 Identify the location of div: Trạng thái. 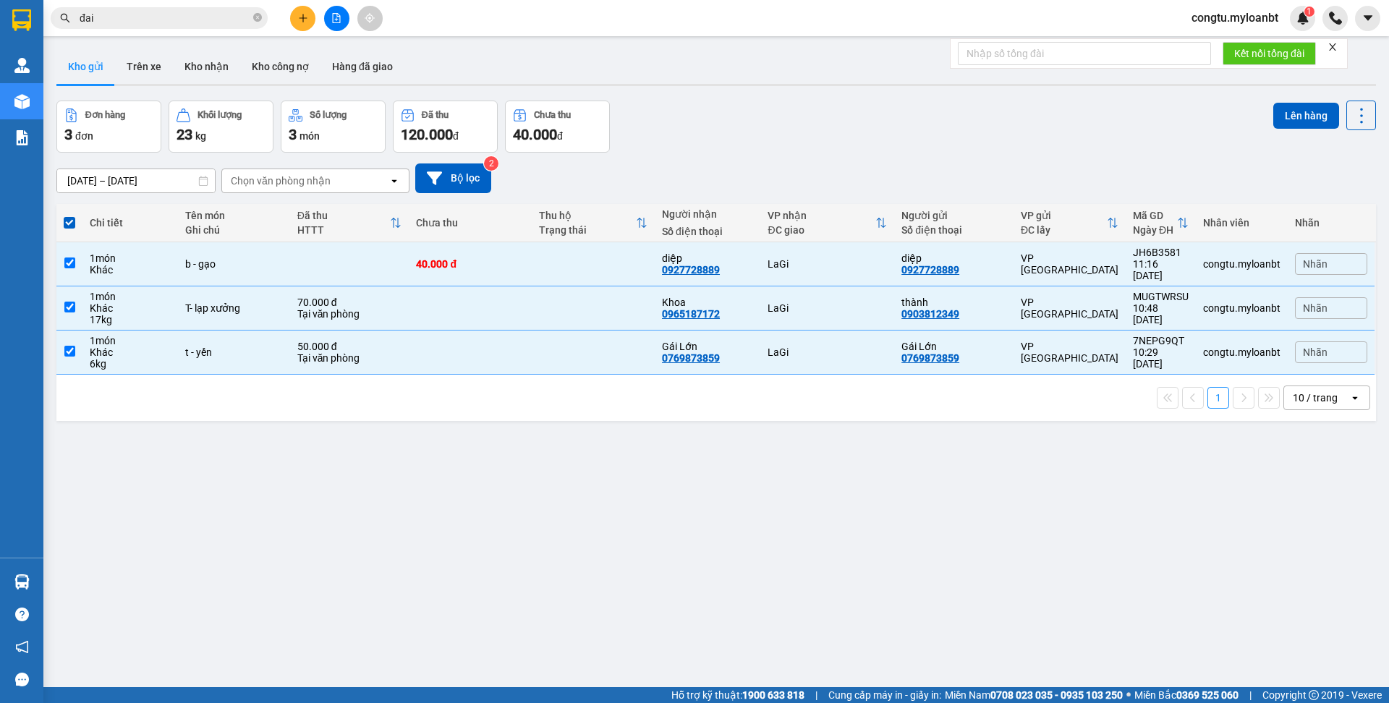
(588, 230).